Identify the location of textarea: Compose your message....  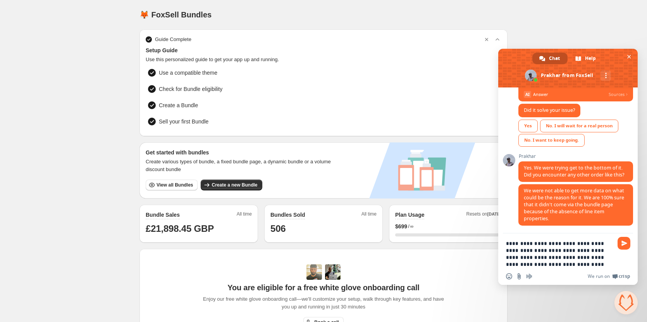
(559, 254).